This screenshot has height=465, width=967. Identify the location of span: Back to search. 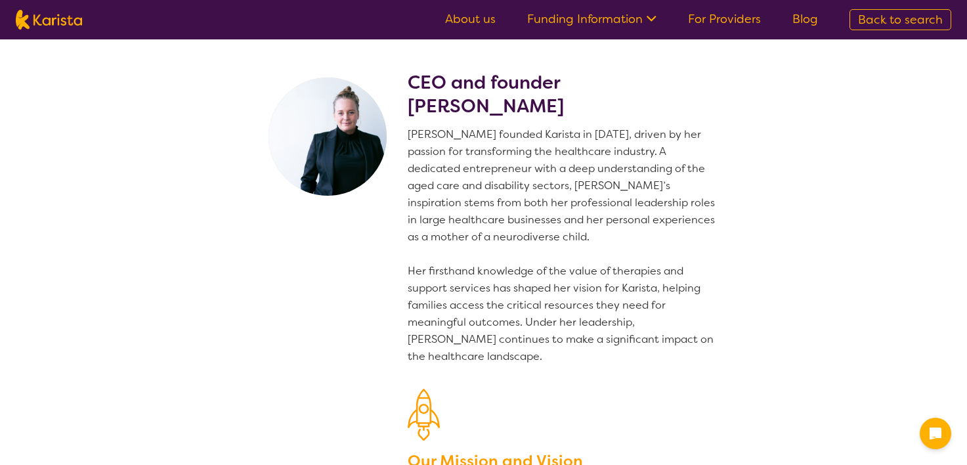
(900, 20).